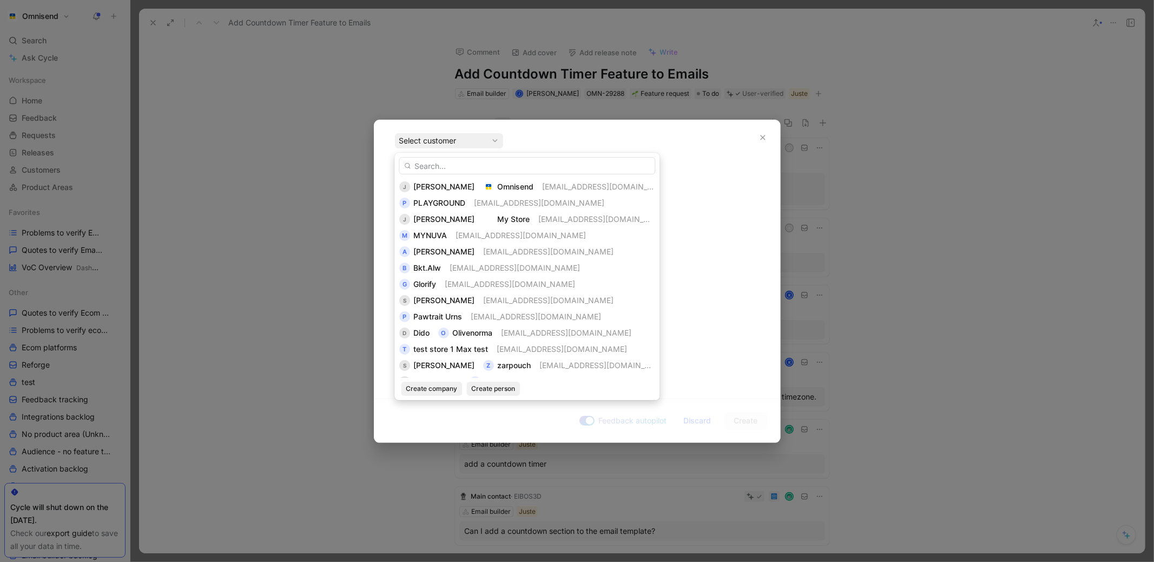 This screenshot has height=562, width=1154. What do you see at coordinates (514, 365) in the screenshot?
I see `span: zarpouch` at bounding box center [514, 365].